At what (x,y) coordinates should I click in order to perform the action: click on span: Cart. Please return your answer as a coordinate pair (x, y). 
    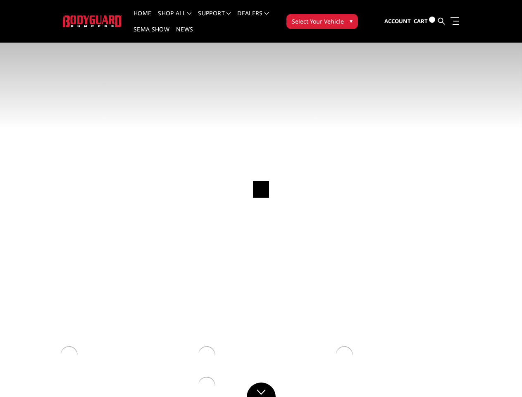
    Looking at the image, I should click on (420, 21).